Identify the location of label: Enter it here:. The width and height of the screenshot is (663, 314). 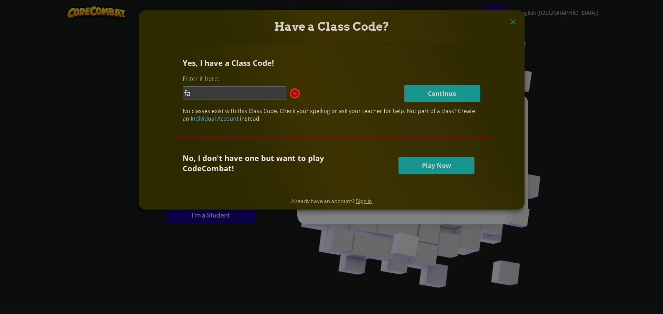
(201, 79).